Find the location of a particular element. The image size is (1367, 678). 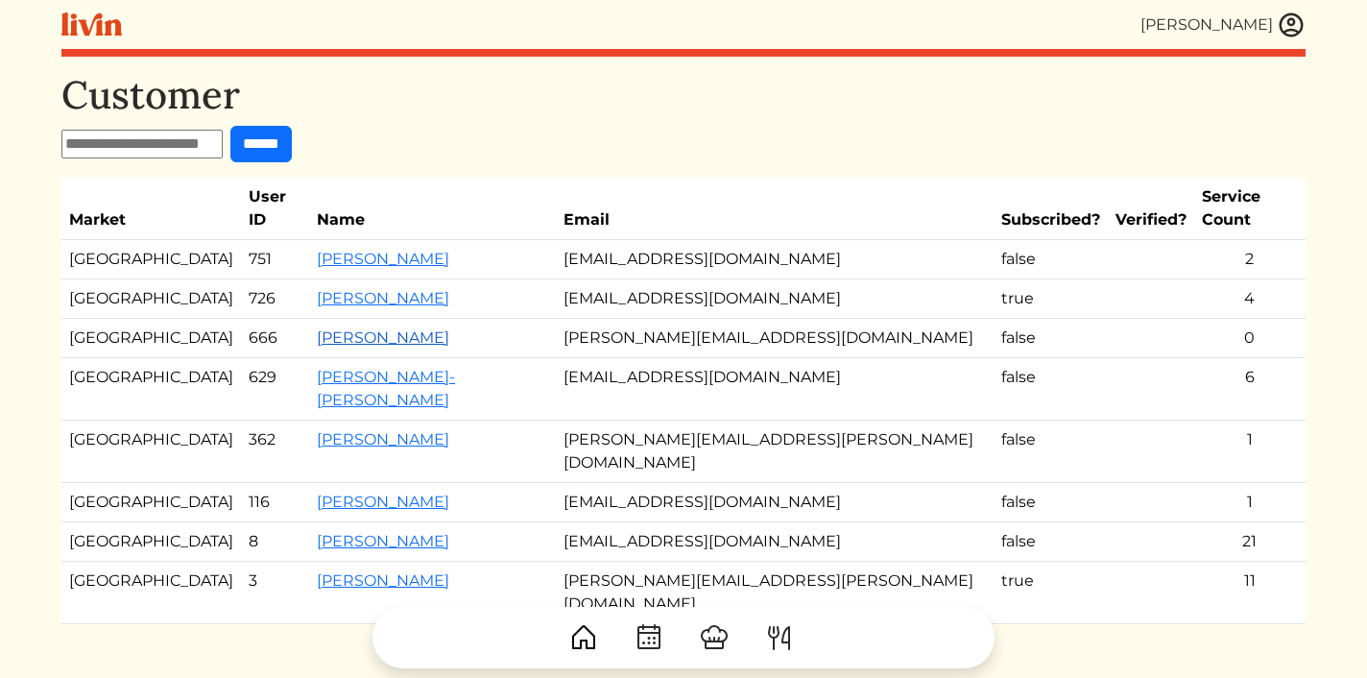

img: ChefHat-a374fb509e4f37eb0702ca99f5f64f3b6956810f32a249b33092029f8484b388.svg is located at coordinates (714, 637).